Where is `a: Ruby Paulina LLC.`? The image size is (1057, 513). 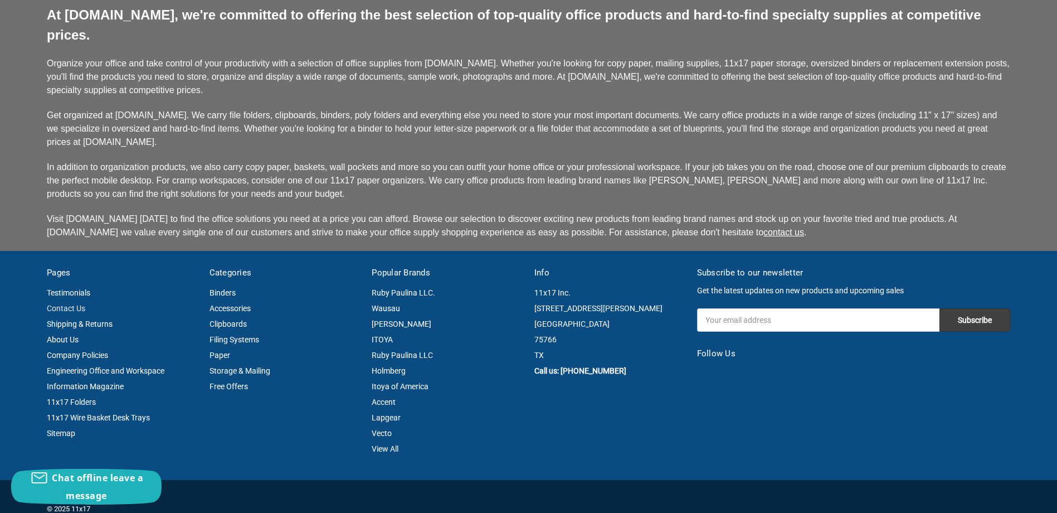
a: Ruby Paulina LLC. is located at coordinates (403, 292).